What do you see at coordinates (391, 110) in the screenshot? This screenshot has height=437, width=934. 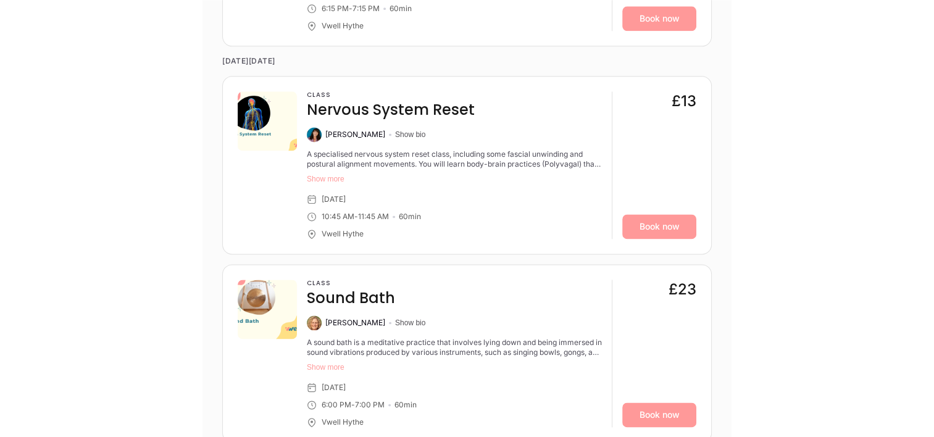 I see `h4: Nervous System Reset` at bounding box center [391, 110].